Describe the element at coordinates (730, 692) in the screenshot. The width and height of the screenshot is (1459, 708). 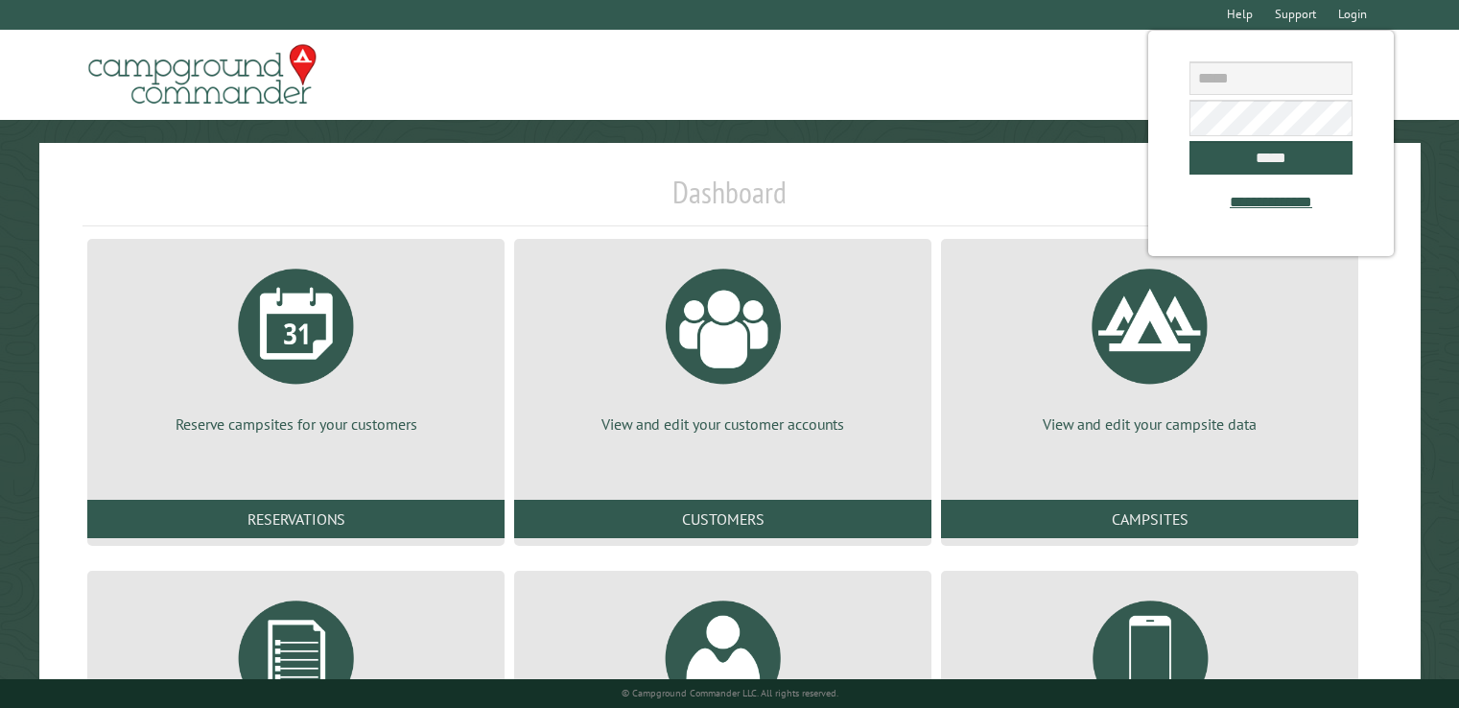
I see `small: © Campground Commander LLC. All rights reserved.` at that location.